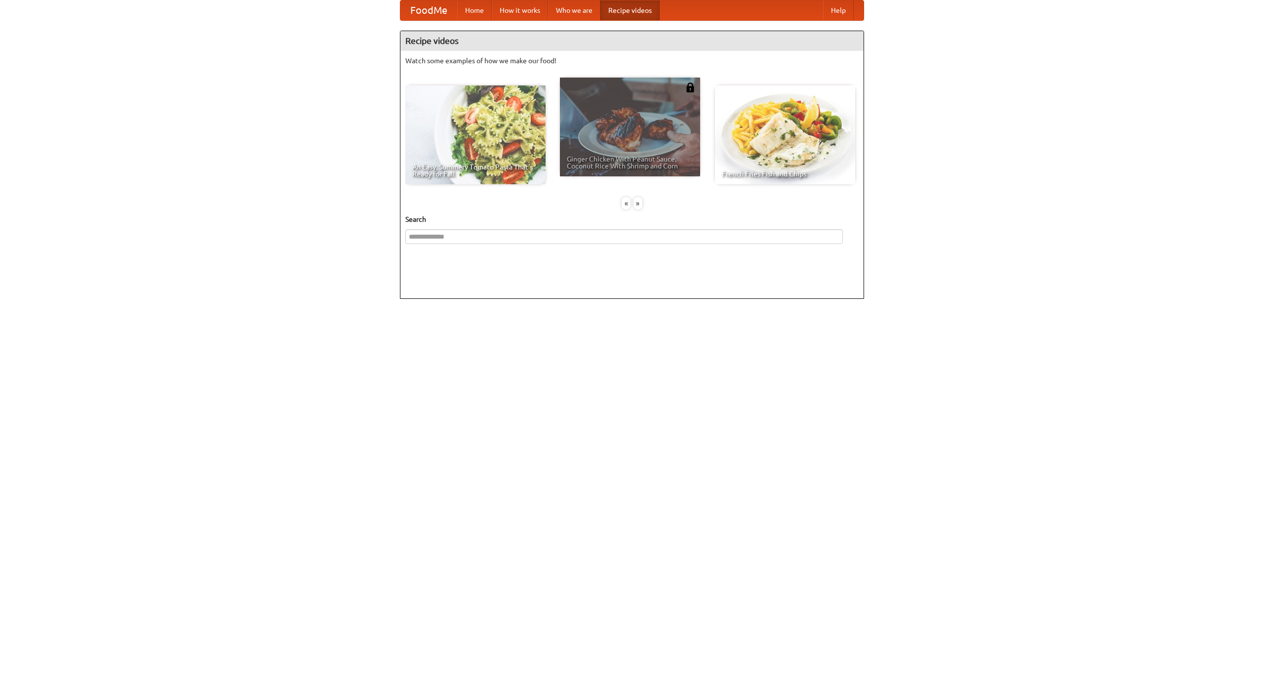 Image resolution: width=1264 pixels, height=699 pixels. Describe the element at coordinates (632, 41) in the screenshot. I see `h4: Recipe videos` at that location.